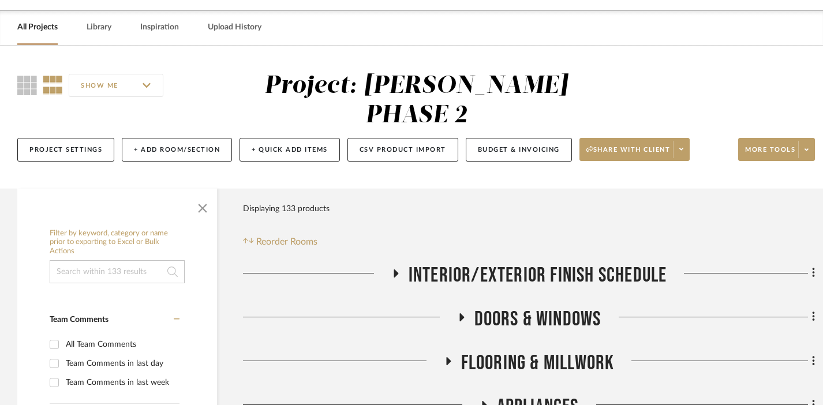  Describe the element at coordinates (121, 363) in the screenshot. I see `div: Team Comments in last day` at that location.